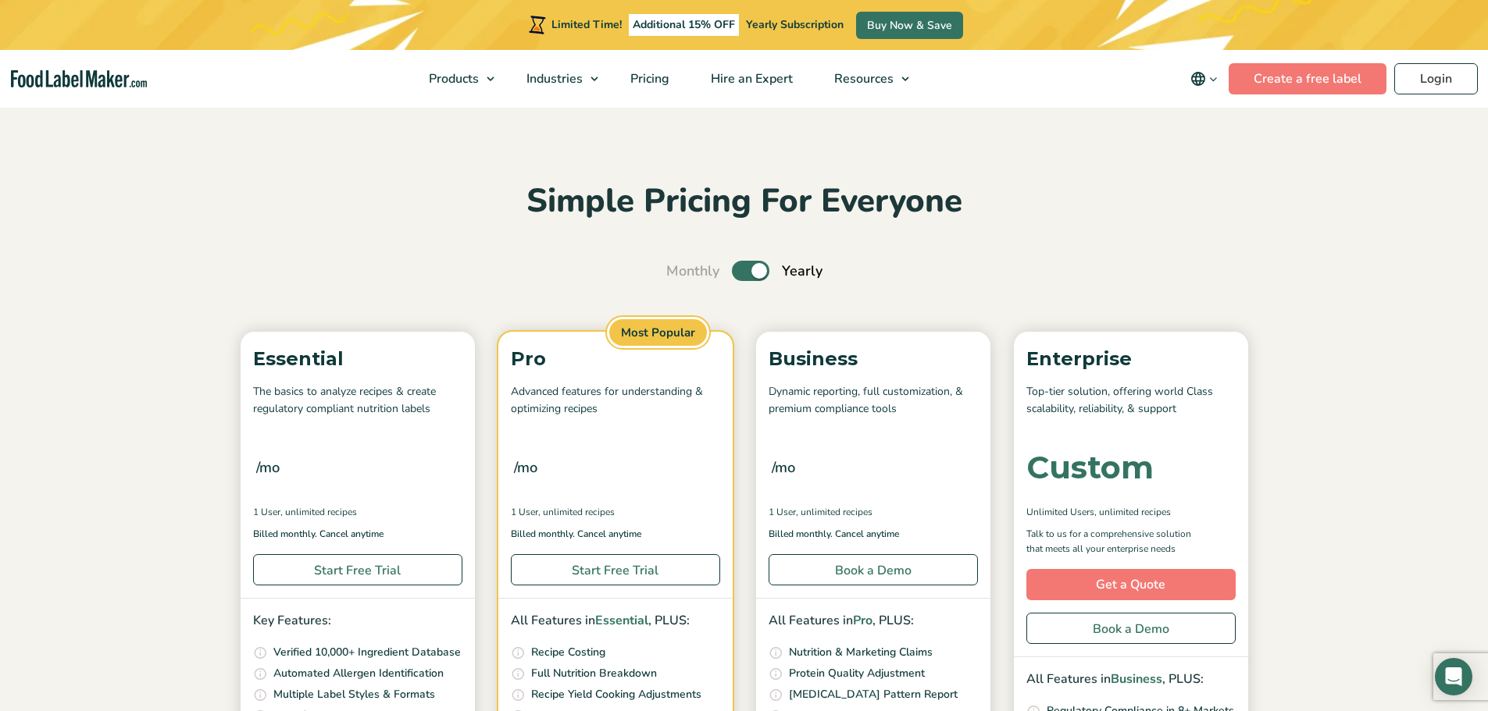 Image resolution: width=1488 pixels, height=711 pixels. What do you see at coordinates (693, 271) in the screenshot?
I see `span: Monthly` at bounding box center [693, 271].